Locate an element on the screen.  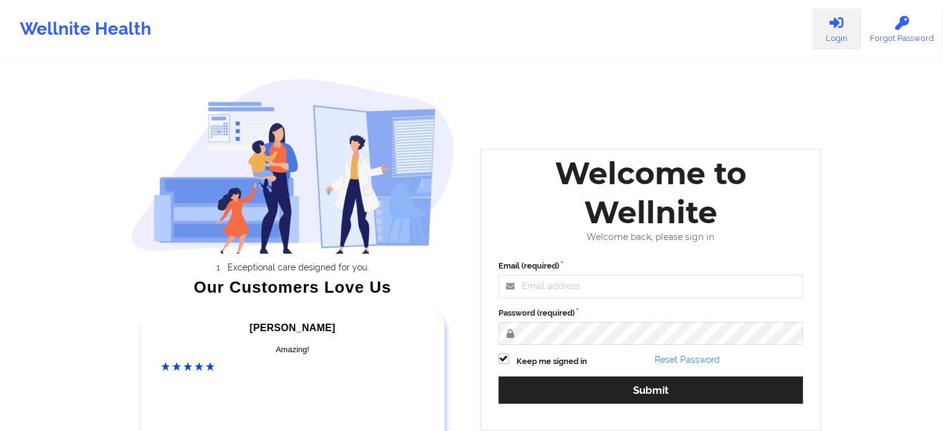
label: Keep me signed in is located at coordinates (552, 361).